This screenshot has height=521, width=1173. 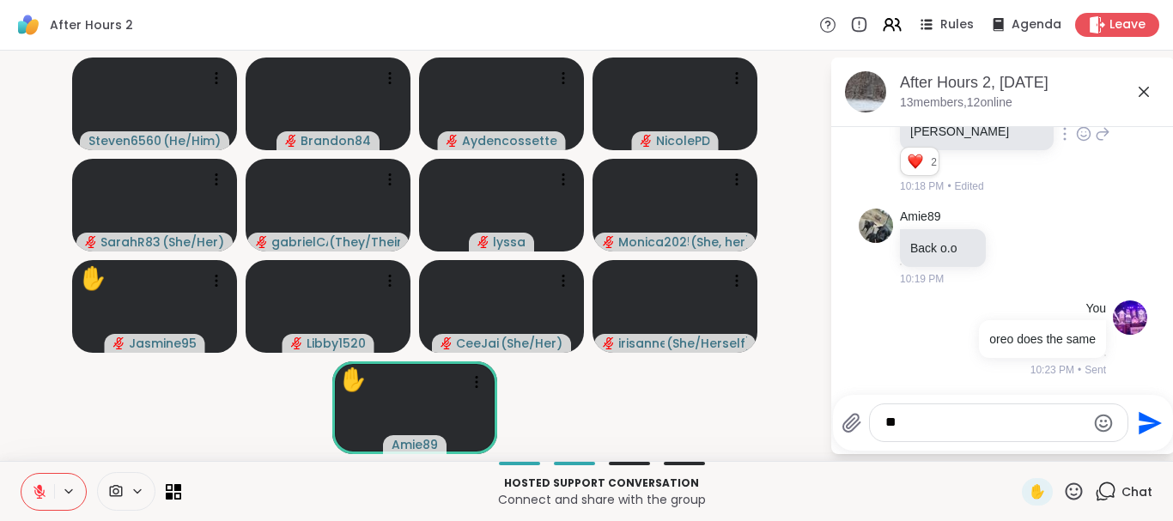 What do you see at coordinates (683, 141) in the screenshot?
I see `span: NicolePD` at bounding box center [683, 141].